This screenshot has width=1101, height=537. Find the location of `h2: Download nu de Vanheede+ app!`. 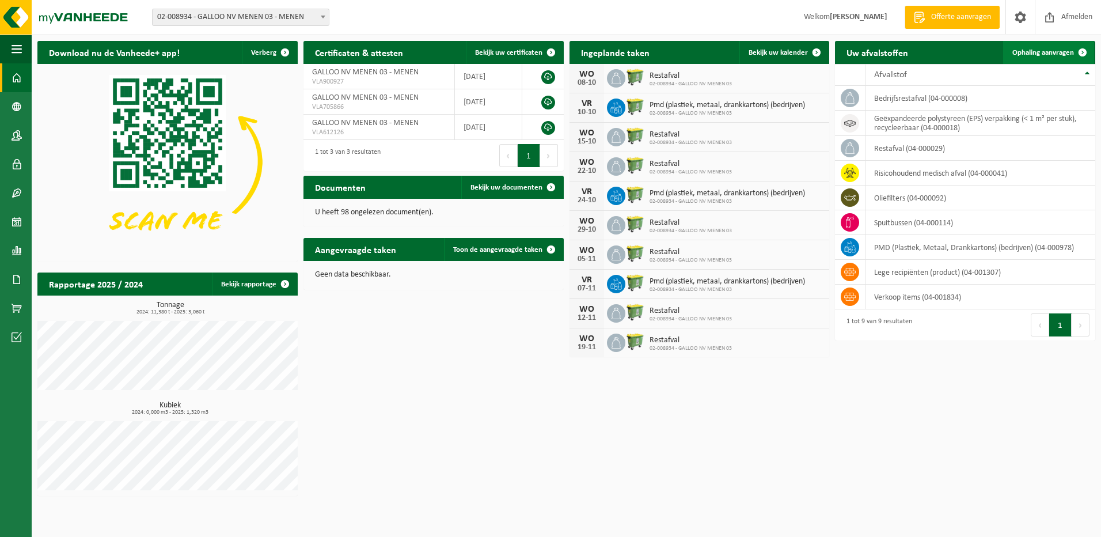

h2: Download nu de Vanheede+ app! is located at coordinates (114, 52).